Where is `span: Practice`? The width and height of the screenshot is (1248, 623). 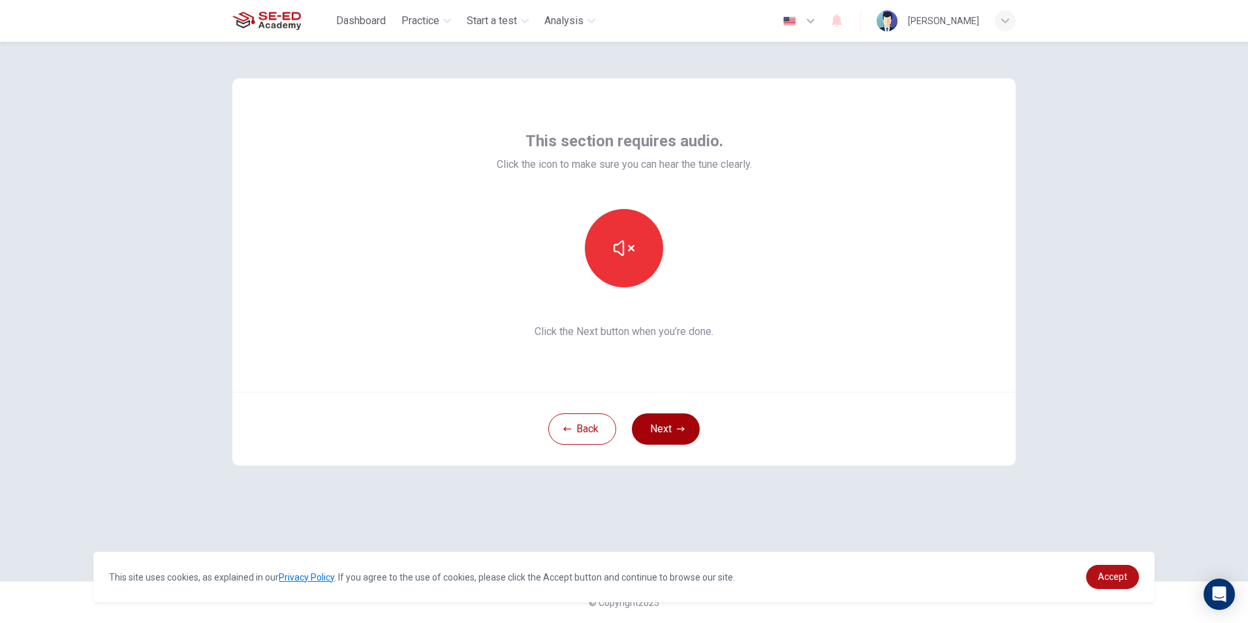 span: Practice is located at coordinates (420, 21).